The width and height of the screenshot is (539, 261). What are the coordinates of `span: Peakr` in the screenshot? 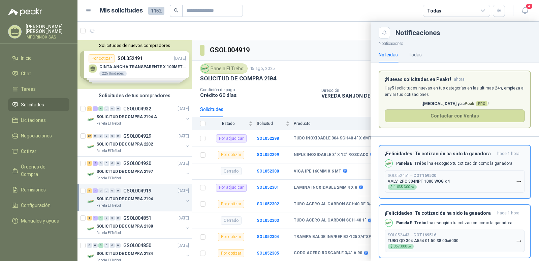 It's located at (476, 104).